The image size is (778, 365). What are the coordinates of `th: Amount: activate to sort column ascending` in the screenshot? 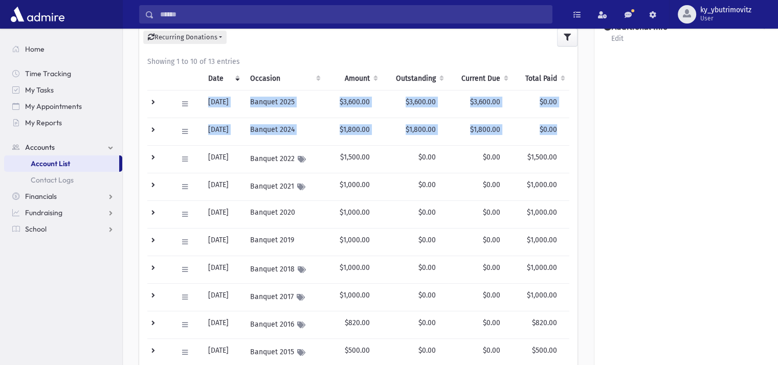 It's located at (353, 79).